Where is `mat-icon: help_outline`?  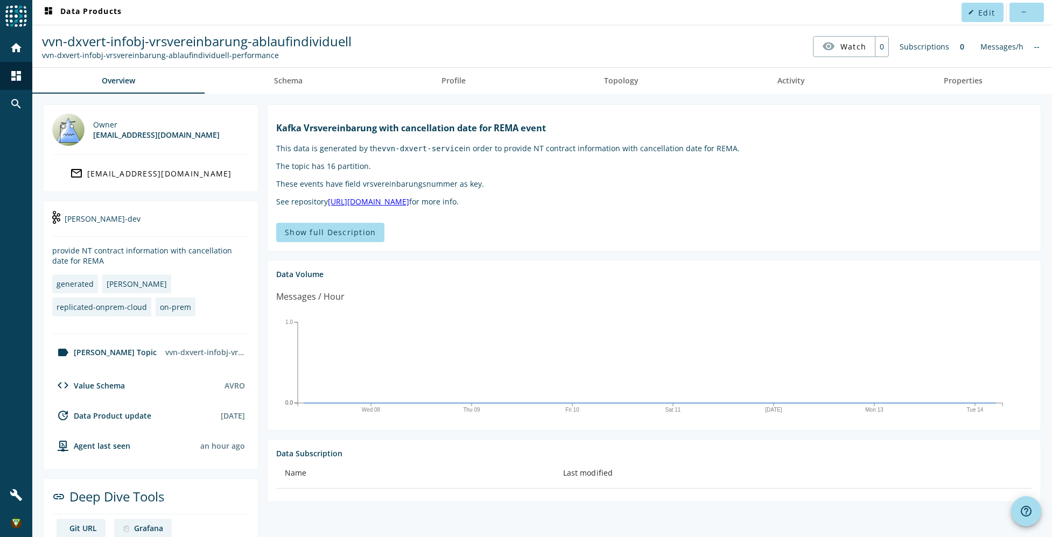
mat-icon: help_outline is located at coordinates (1026, 512).